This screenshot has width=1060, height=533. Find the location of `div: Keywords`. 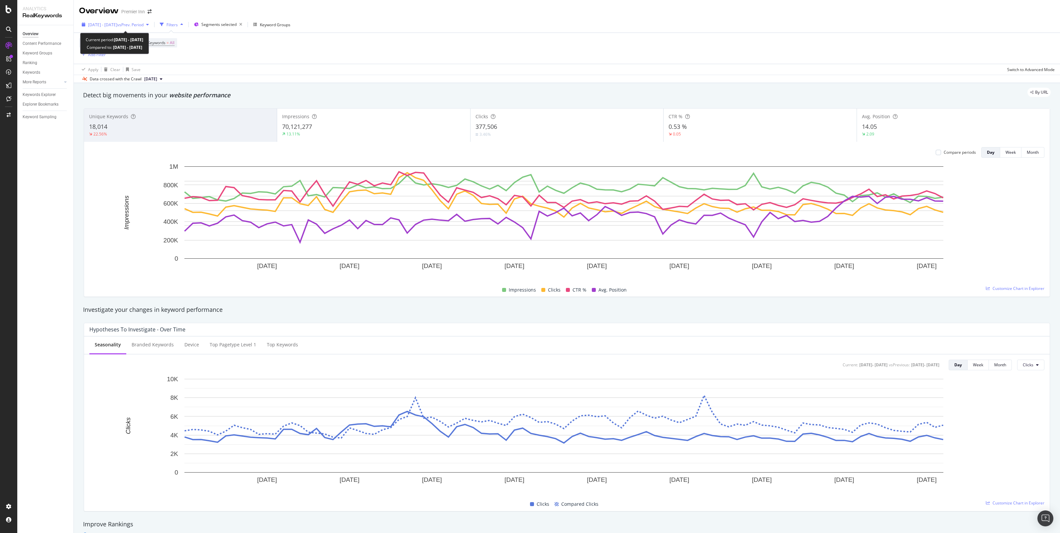

div: Keywords is located at coordinates (31, 72).